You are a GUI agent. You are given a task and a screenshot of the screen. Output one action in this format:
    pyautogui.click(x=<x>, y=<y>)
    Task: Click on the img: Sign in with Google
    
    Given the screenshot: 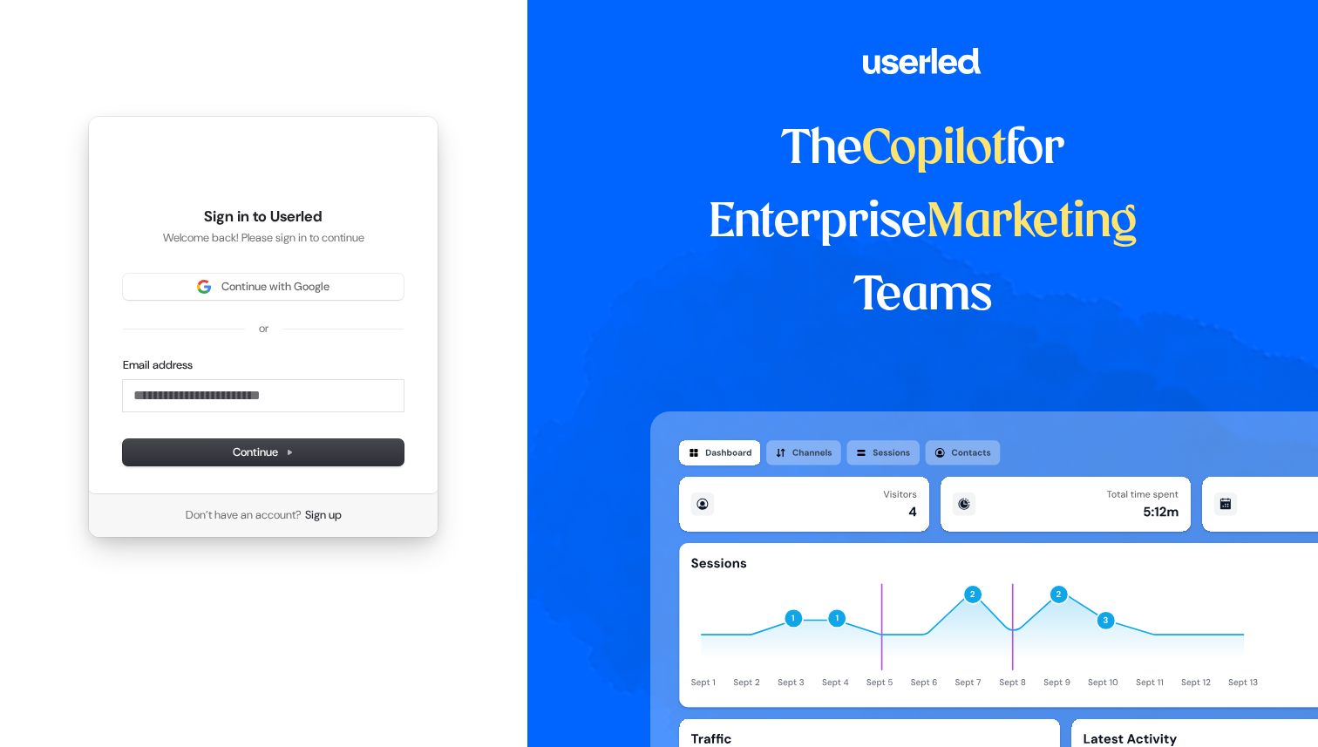 What is the action you would take?
    pyautogui.click(x=204, y=287)
    